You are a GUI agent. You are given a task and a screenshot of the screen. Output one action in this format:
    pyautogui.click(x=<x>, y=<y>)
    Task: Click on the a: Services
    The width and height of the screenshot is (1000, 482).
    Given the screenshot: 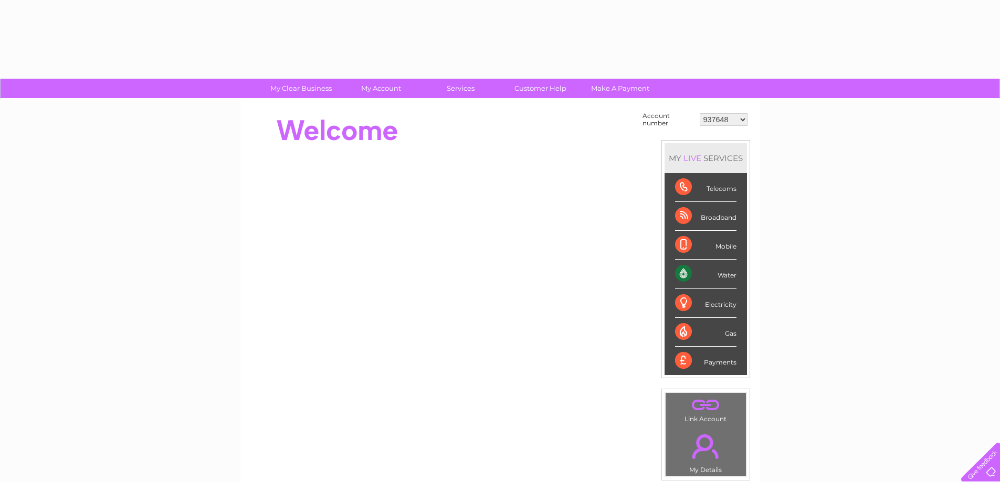 What is the action you would take?
    pyautogui.click(x=460, y=88)
    